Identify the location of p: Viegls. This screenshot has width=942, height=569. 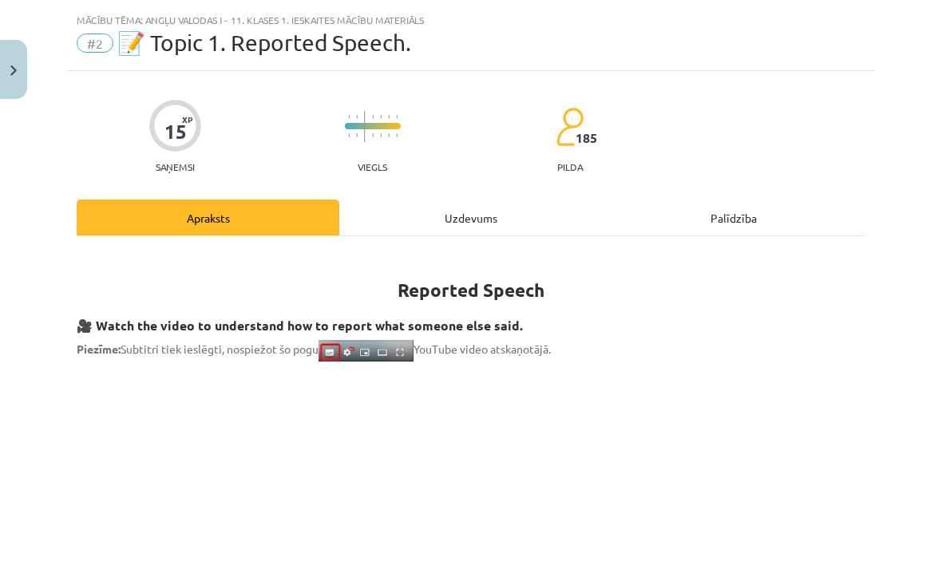
(372, 167).